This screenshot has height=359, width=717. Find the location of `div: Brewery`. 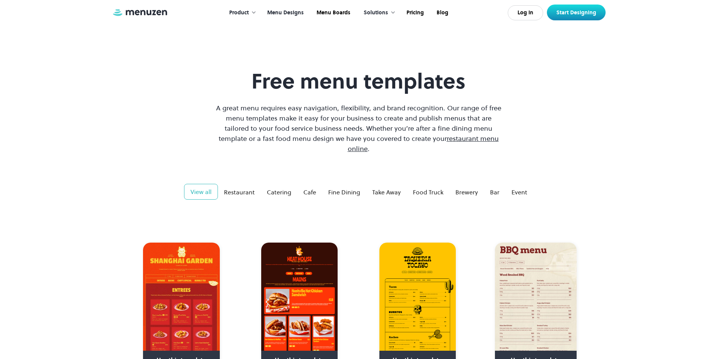

div: Brewery is located at coordinates (467, 192).